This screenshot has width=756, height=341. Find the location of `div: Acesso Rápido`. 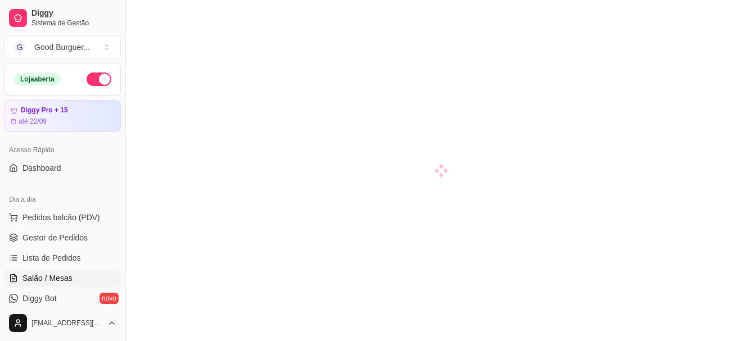

div: Acesso Rápido is located at coordinates (62, 150).